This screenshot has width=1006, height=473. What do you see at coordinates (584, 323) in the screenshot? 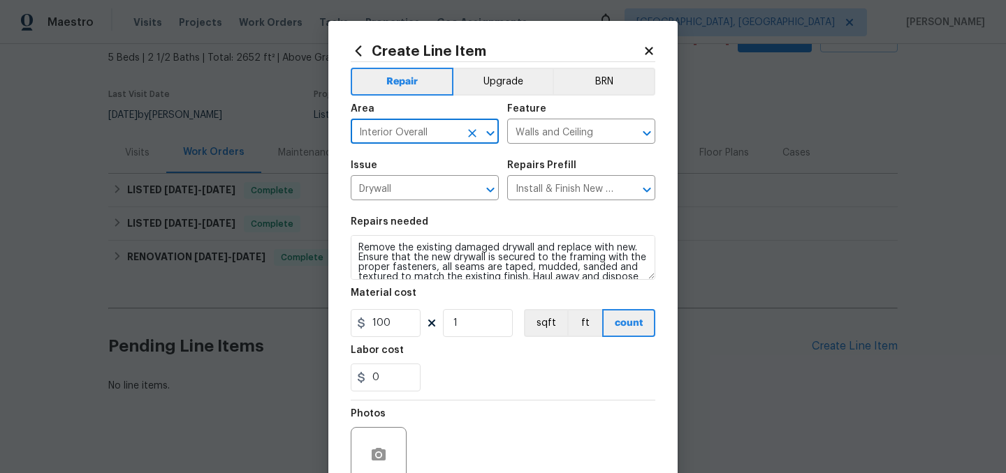
I see `button: ft` at bounding box center [584, 323].